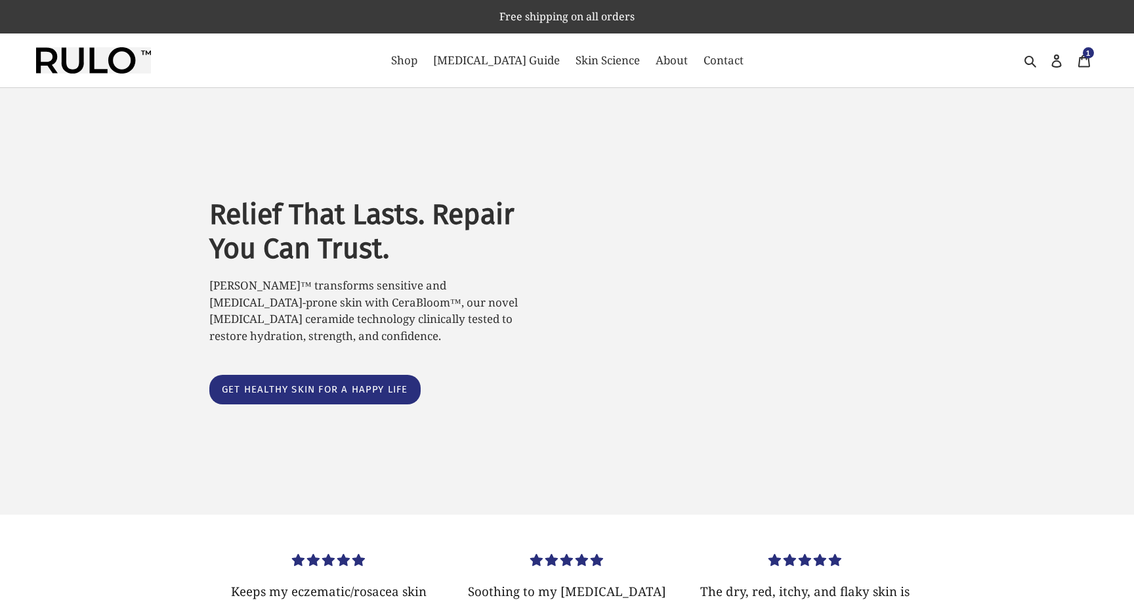 The image size is (1134, 600). I want to click on a: Contact, so click(723, 60).